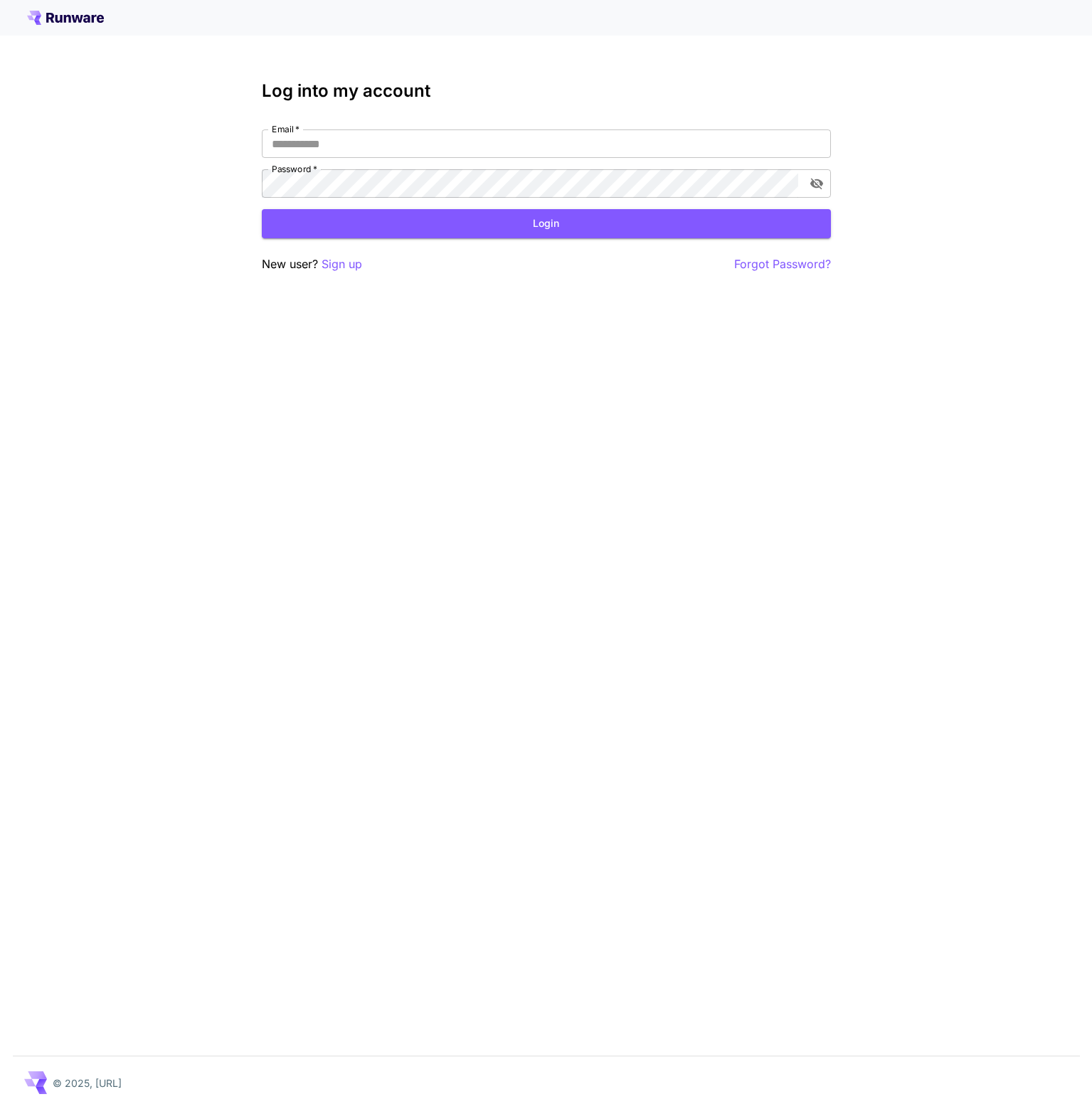 Image resolution: width=1092 pixels, height=1109 pixels. I want to click on p: New user?, so click(311, 264).